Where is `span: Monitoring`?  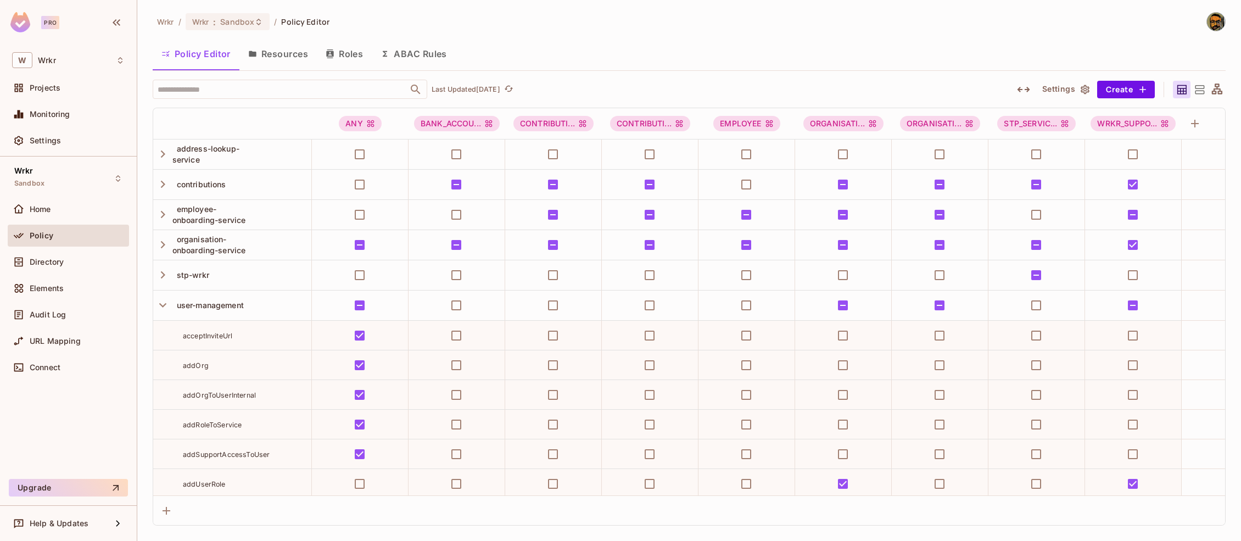
span: Monitoring is located at coordinates (50, 114).